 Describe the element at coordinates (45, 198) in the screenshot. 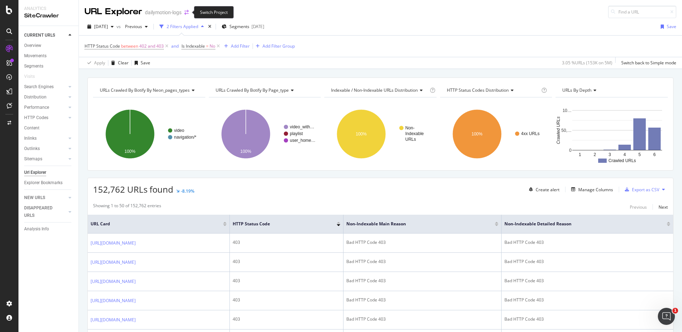

I see `a: NEW URLS` at that location.